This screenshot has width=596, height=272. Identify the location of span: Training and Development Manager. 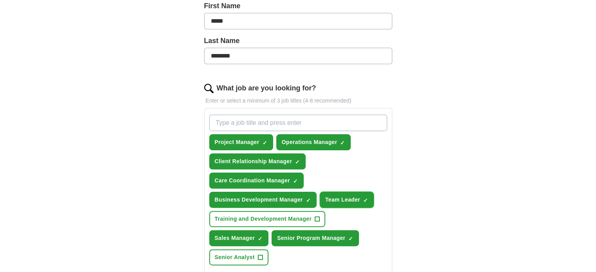
(263, 219).